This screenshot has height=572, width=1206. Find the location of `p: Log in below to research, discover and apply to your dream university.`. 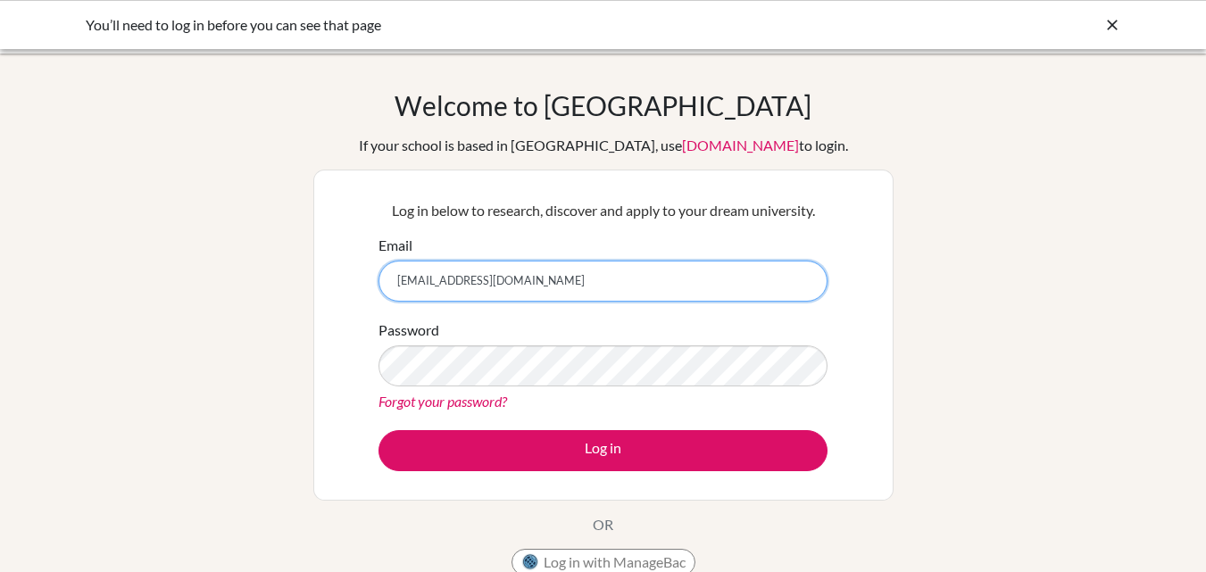

p: Log in below to research, discover and apply to your dream university. is located at coordinates (603, 211).